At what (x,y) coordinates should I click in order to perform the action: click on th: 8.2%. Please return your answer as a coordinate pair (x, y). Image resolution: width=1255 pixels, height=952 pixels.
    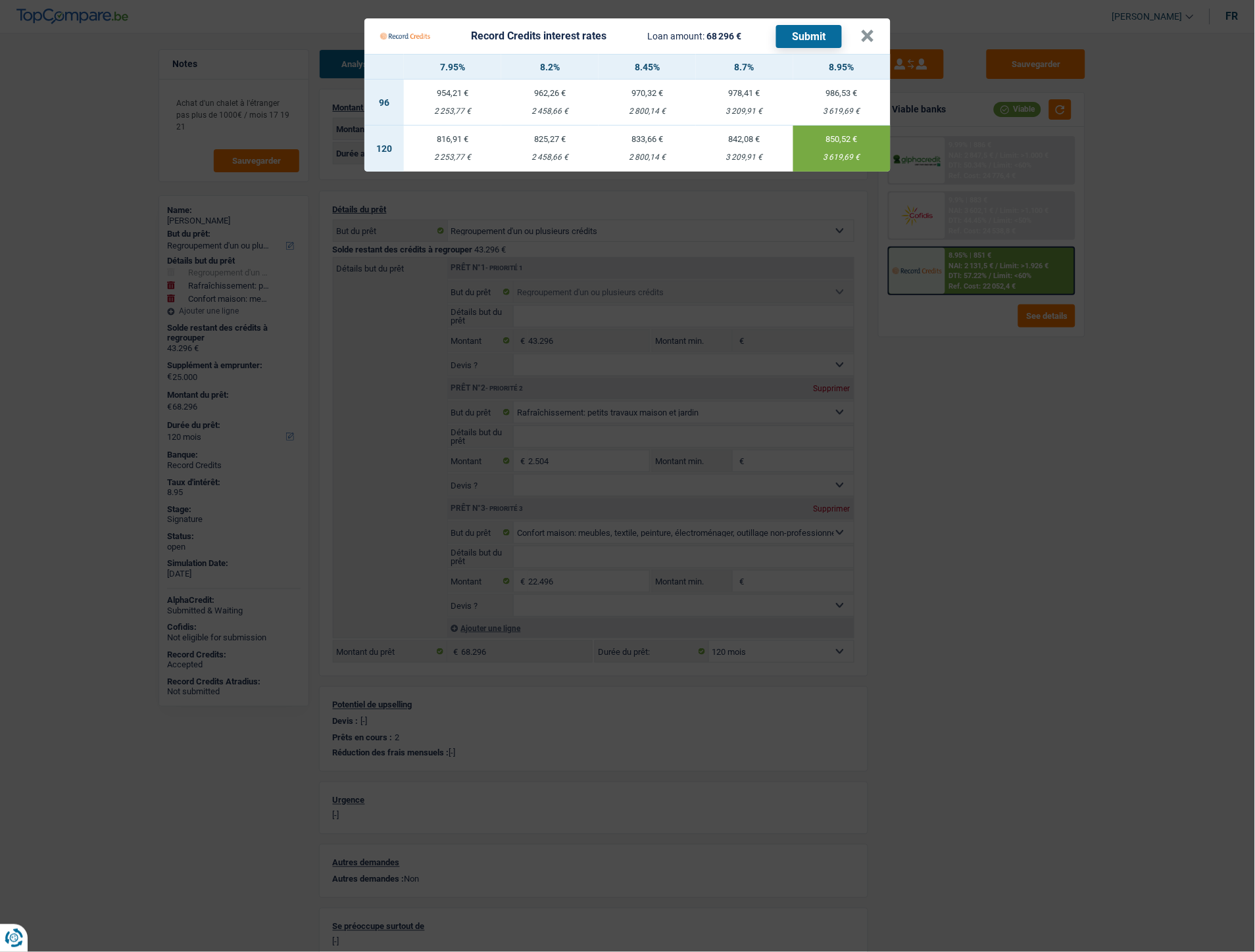
    Looking at the image, I should click on (550, 67).